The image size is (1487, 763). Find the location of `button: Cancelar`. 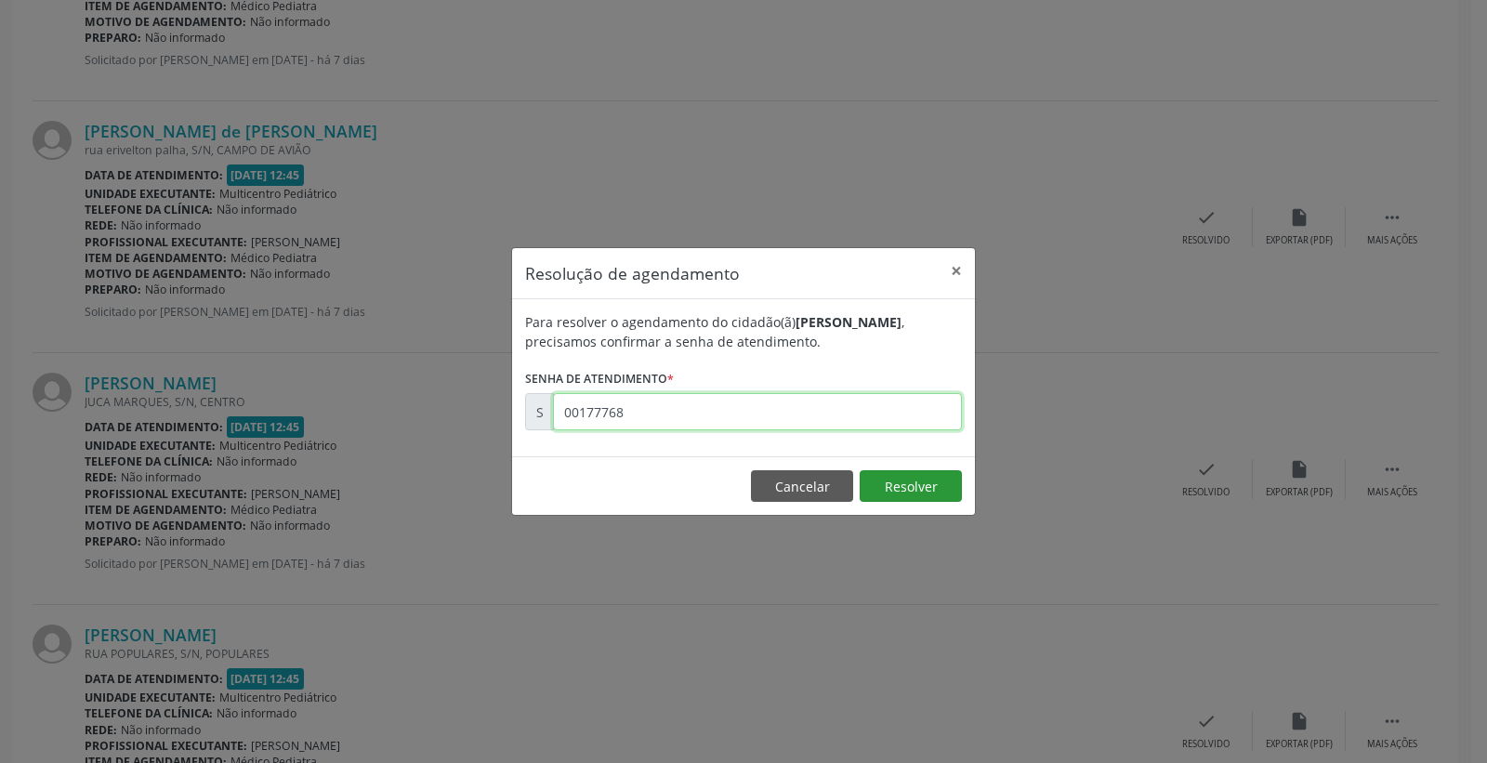

button: Cancelar is located at coordinates (802, 486).